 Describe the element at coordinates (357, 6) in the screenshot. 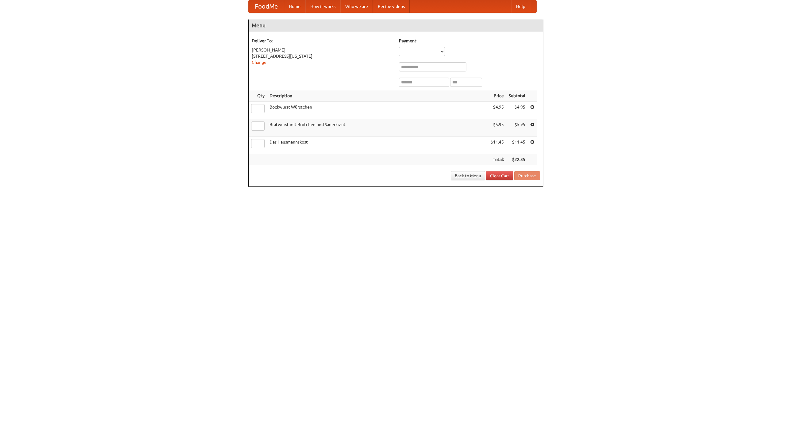

I see `a: Who we are` at that location.